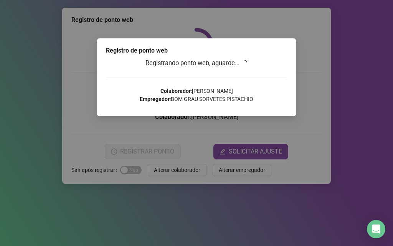 The image size is (393, 246). Describe the element at coordinates (196, 63) in the screenshot. I see `h3: Registrando ponto web, aguarde...` at that location.